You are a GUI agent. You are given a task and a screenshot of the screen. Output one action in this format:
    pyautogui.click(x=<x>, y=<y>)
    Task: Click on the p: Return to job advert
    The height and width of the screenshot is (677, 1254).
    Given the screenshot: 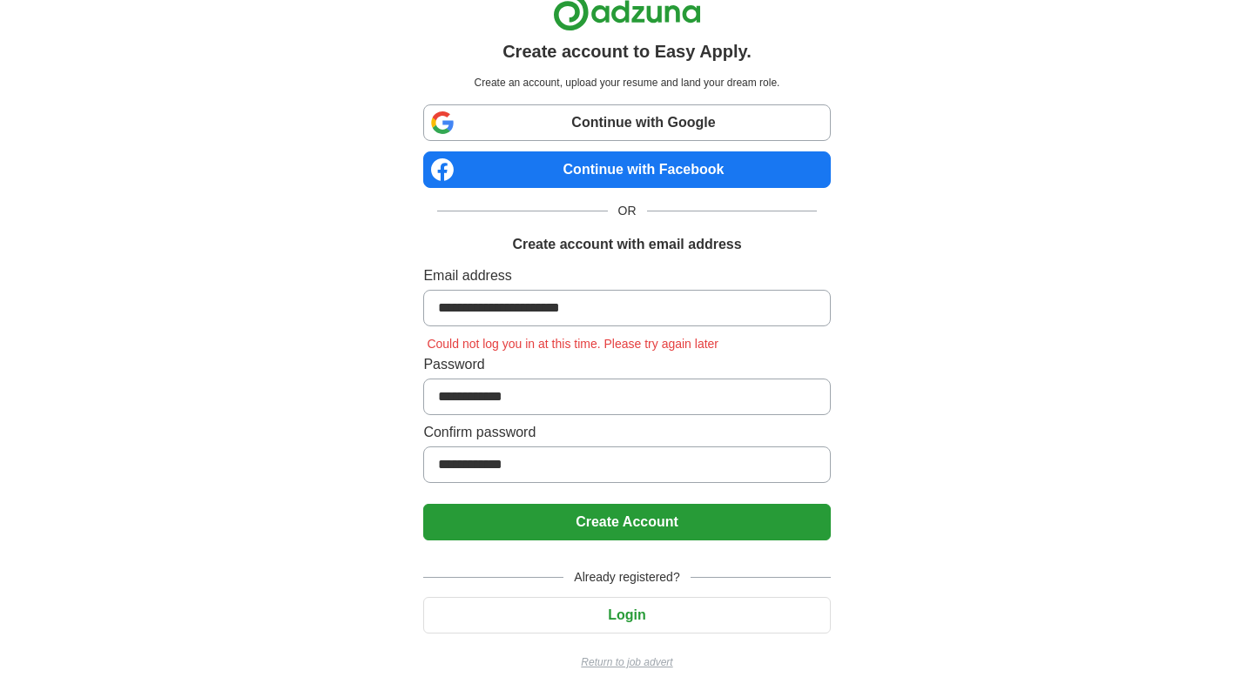 What is the action you would take?
    pyautogui.click(x=626, y=662)
    